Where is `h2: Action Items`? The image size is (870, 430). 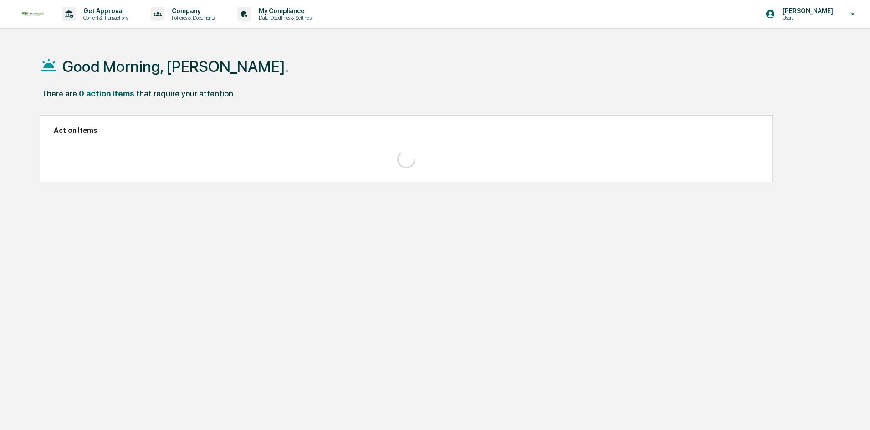
h2: Action Items is located at coordinates (406, 130).